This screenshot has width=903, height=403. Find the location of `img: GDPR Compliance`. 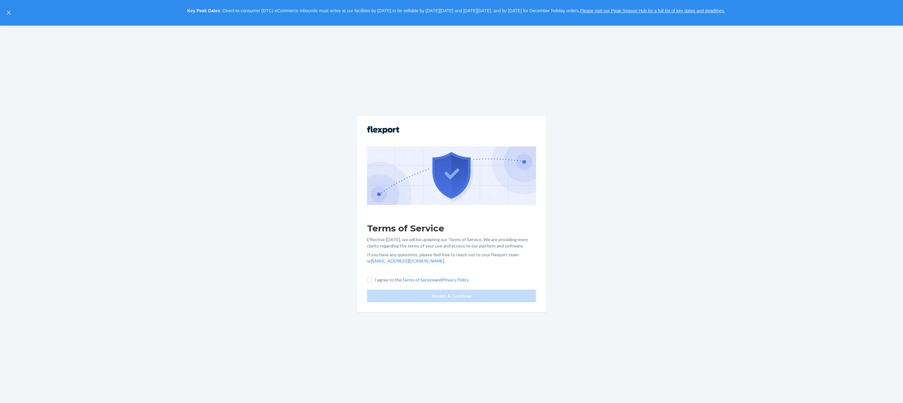

img: GDPR Compliance is located at coordinates (451, 176).